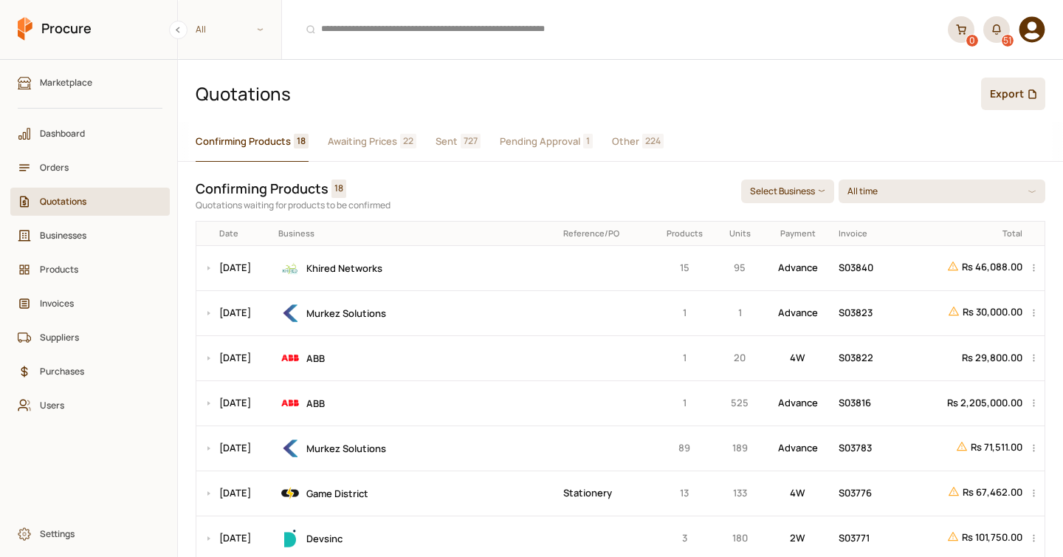  I want to click on span: Procure, so click(66, 28).